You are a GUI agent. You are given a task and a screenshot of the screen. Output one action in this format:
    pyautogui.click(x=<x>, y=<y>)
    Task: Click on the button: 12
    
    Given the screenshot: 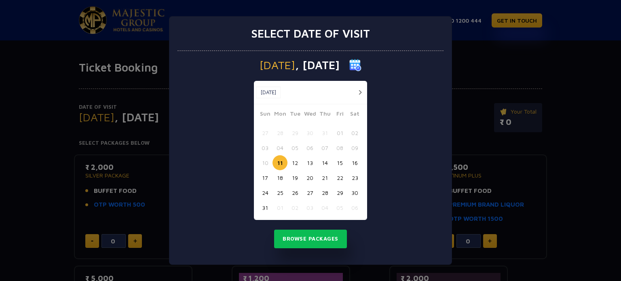 What is the action you would take?
    pyautogui.click(x=295, y=163)
    